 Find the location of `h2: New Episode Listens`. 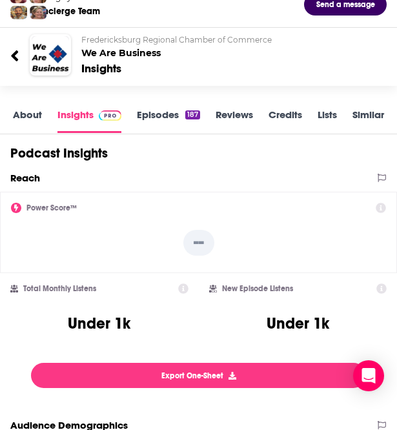

h2: New Episode Listens is located at coordinates (258, 289).